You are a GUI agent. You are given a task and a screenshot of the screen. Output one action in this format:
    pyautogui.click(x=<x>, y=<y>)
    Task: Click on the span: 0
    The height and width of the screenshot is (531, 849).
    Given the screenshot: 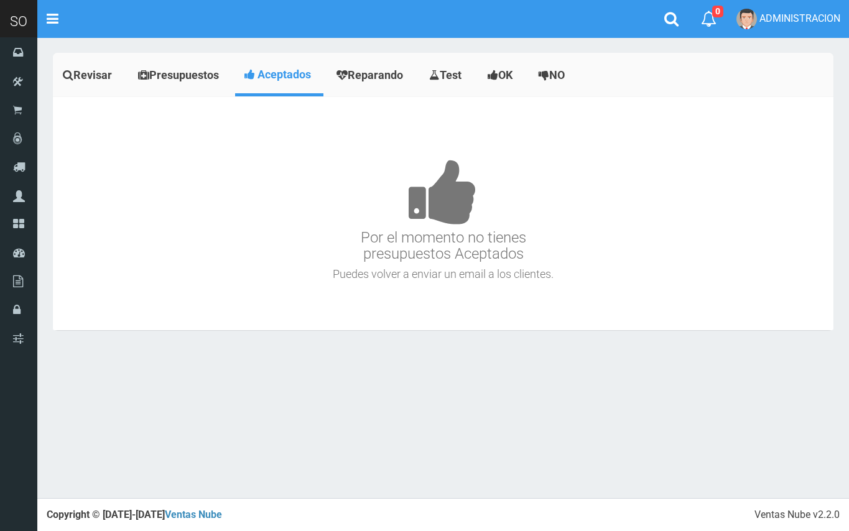 What is the action you would take?
    pyautogui.click(x=718, y=11)
    